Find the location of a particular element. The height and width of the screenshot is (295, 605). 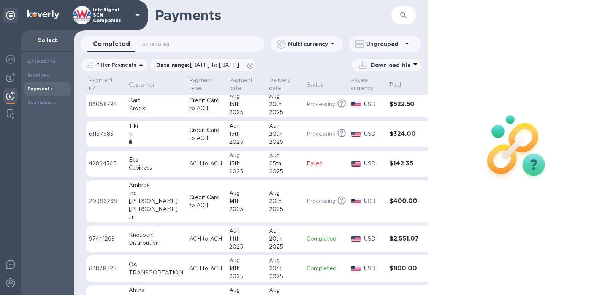

div: Ambros is located at coordinates (156, 185).